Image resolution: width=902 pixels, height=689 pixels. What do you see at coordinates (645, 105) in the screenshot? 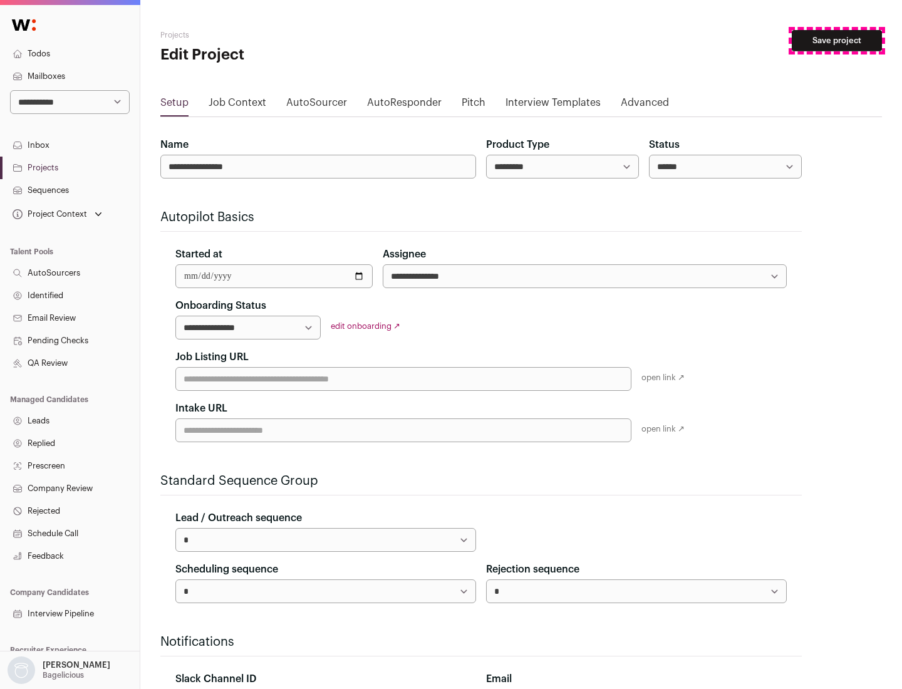
I see `a: Advanced` at bounding box center [645, 105].